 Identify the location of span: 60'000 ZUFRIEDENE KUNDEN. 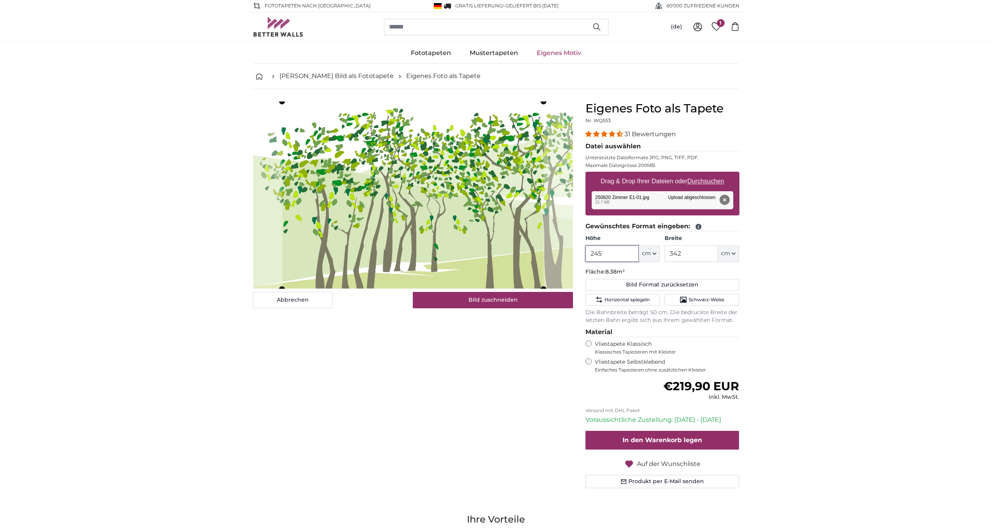
(703, 6).